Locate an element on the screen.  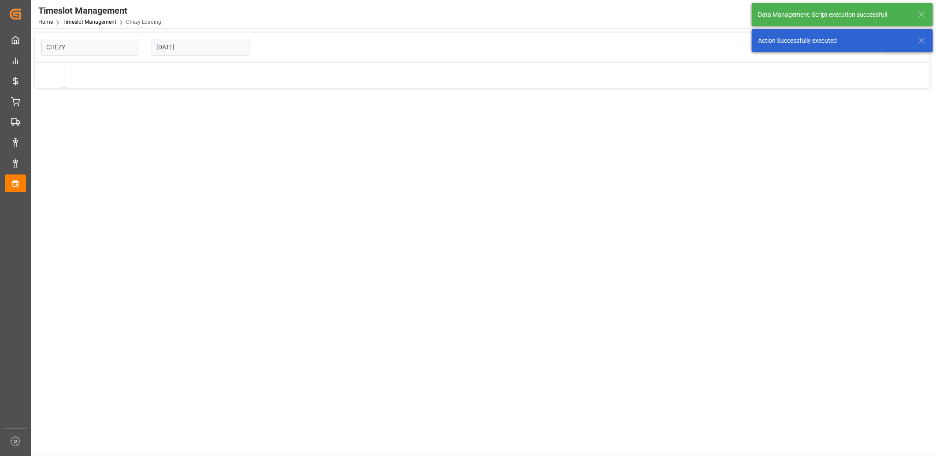
div: Action Successfully executed is located at coordinates (834, 41).